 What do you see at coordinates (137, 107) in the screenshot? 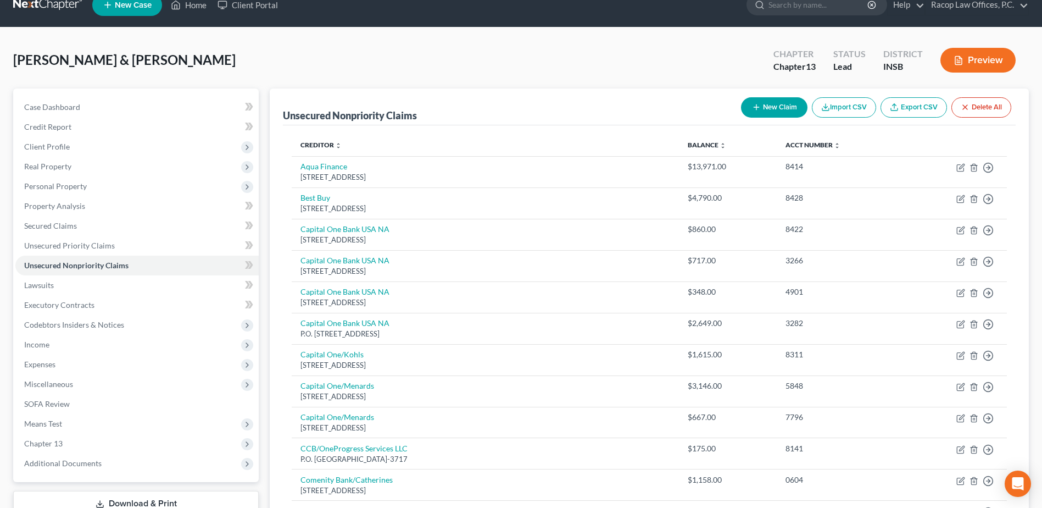
I see `a: Case Dashboard` at bounding box center [137, 107].